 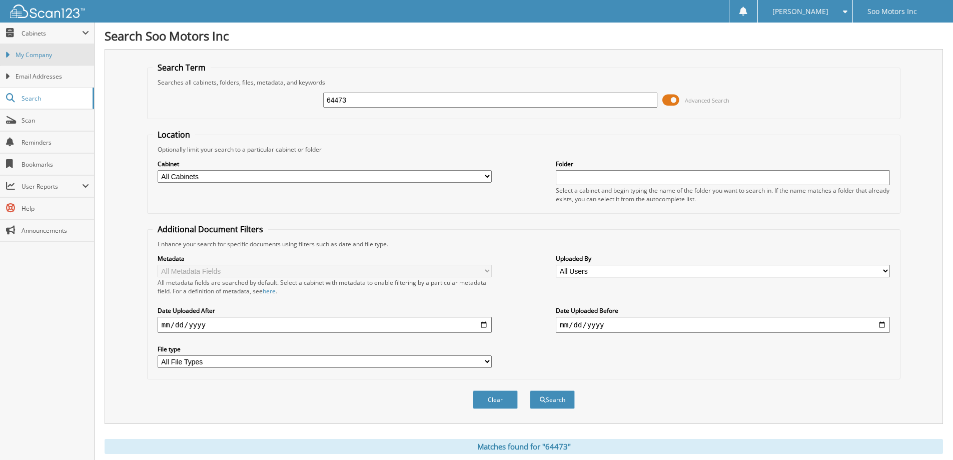 What do you see at coordinates (55, 164) in the screenshot?
I see `span: Bookmarks` at bounding box center [55, 164].